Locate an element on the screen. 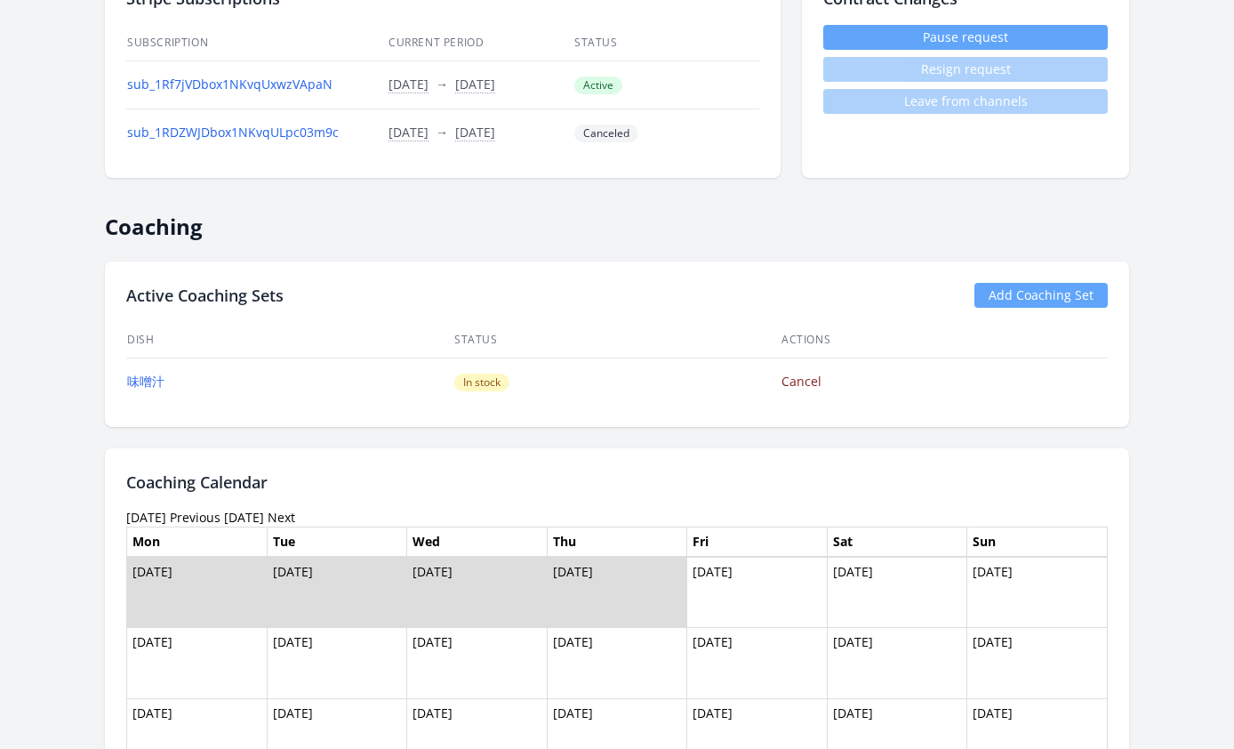 This screenshot has height=749, width=1234. span: Resign request is located at coordinates (966, 69).